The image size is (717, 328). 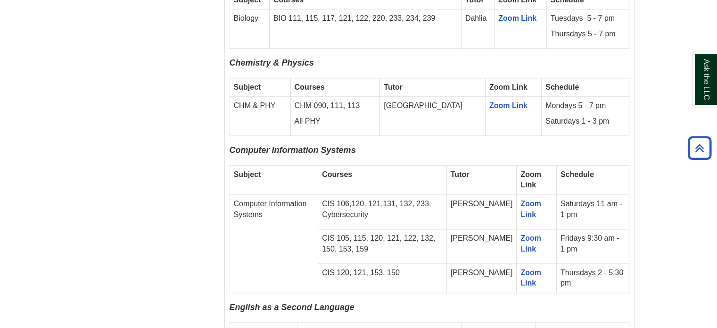 I want to click on p: CIS 106,120, 121,131, 132, 233, Cybersecurity, so click(x=383, y=209).